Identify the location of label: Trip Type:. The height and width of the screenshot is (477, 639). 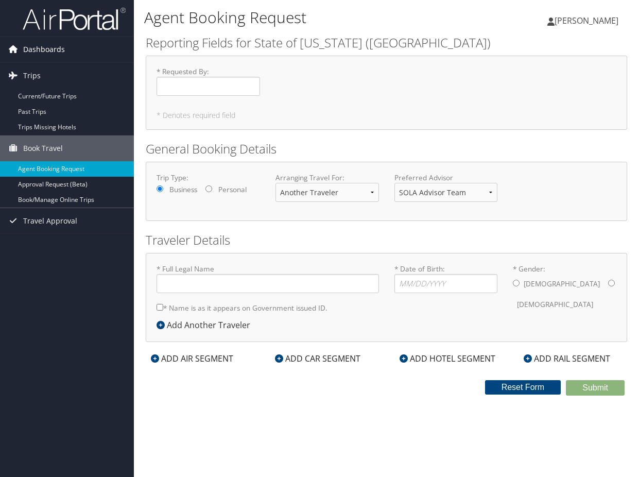
(208, 178).